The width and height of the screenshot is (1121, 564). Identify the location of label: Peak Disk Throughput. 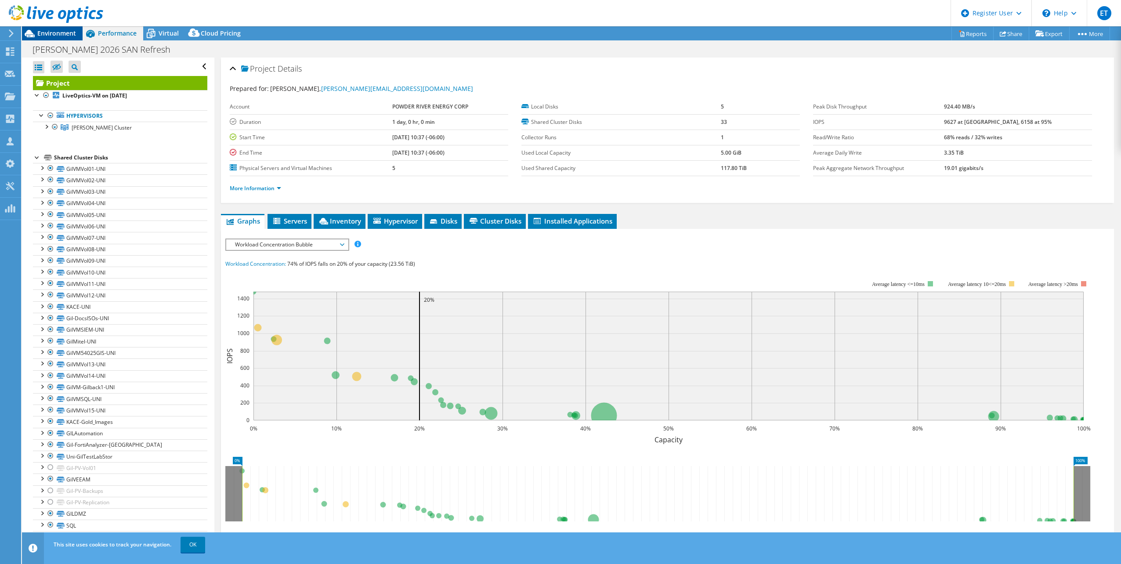
(879, 107).